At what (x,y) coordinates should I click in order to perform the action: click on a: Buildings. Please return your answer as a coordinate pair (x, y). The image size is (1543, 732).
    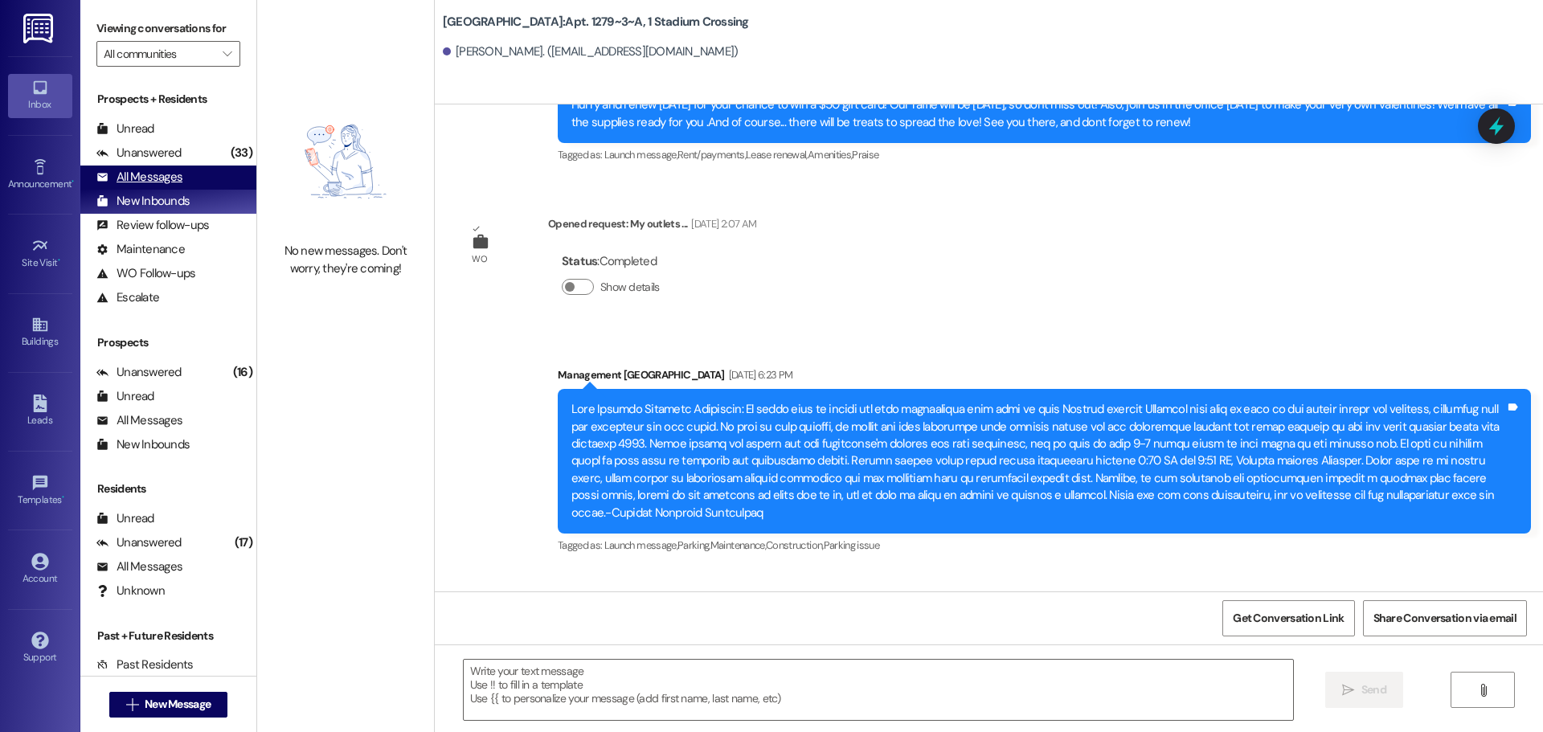
    Looking at the image, I should click on (40, 333).